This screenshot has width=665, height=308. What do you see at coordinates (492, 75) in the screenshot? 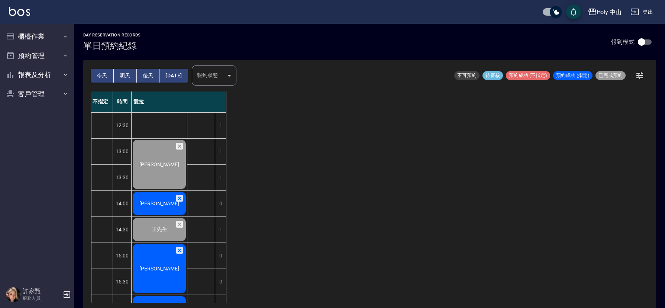
I see `span: 待審核` at bounding box center [492, 75].